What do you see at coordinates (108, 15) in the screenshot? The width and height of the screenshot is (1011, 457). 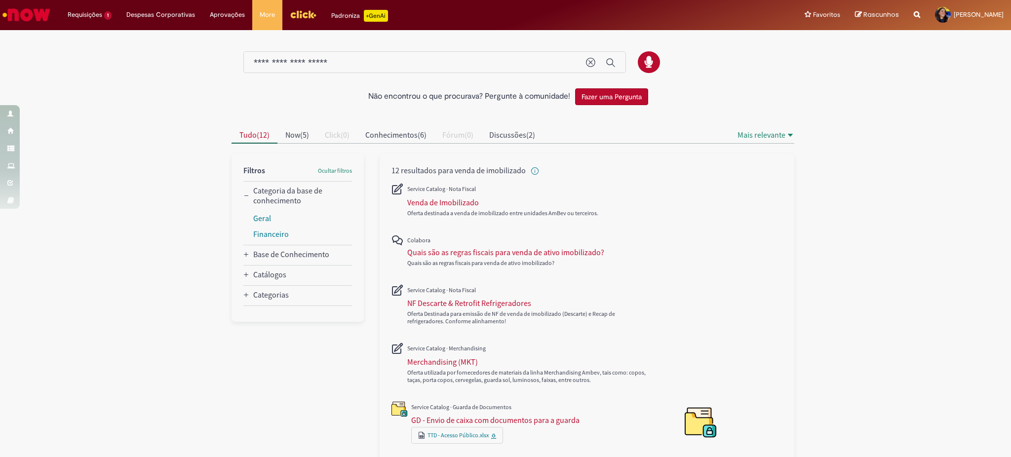 I see `span: 1` at bounding box center [108, 15].